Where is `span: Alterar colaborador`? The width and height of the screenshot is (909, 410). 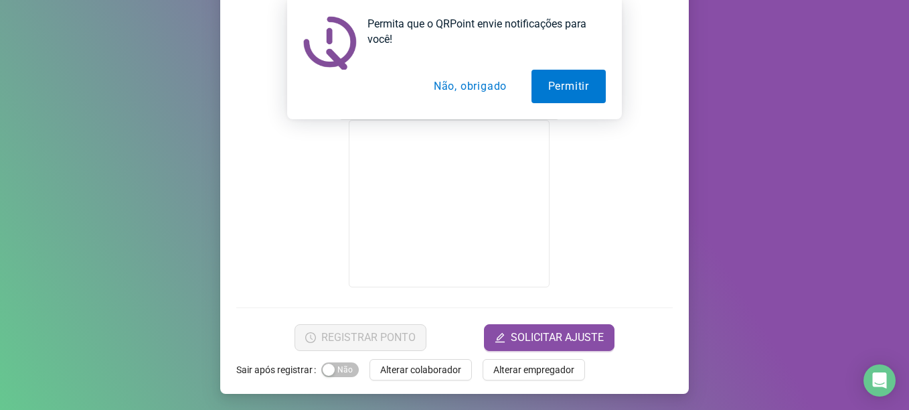 span: Alterar colaborador is located at coordinates (421, 370).